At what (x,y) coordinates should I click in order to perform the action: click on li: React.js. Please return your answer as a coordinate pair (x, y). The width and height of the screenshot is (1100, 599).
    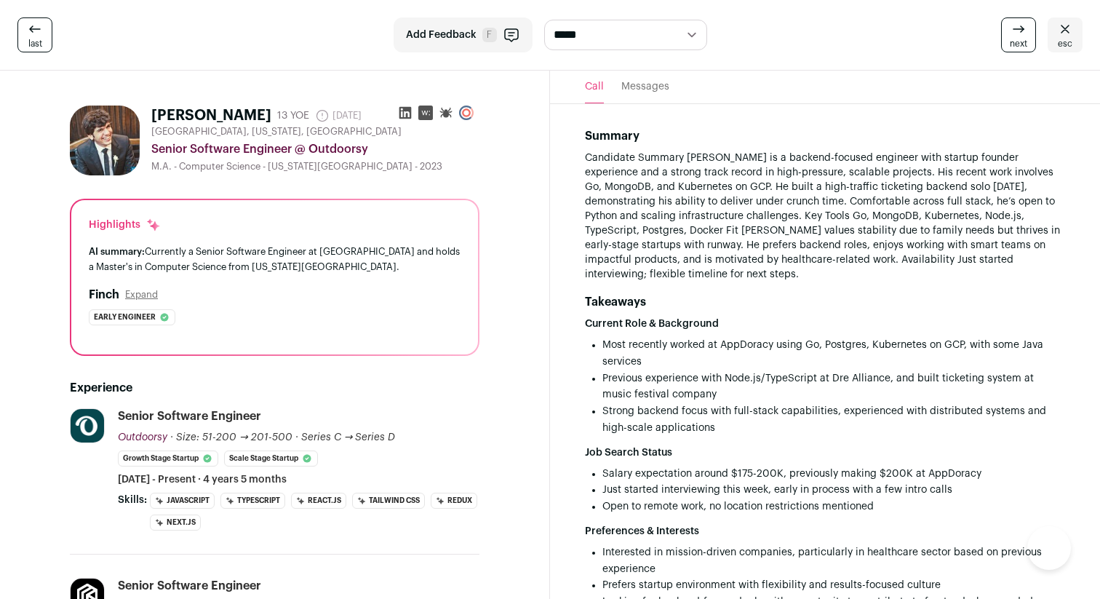
    Looking at the image, I should click on (319, 501).